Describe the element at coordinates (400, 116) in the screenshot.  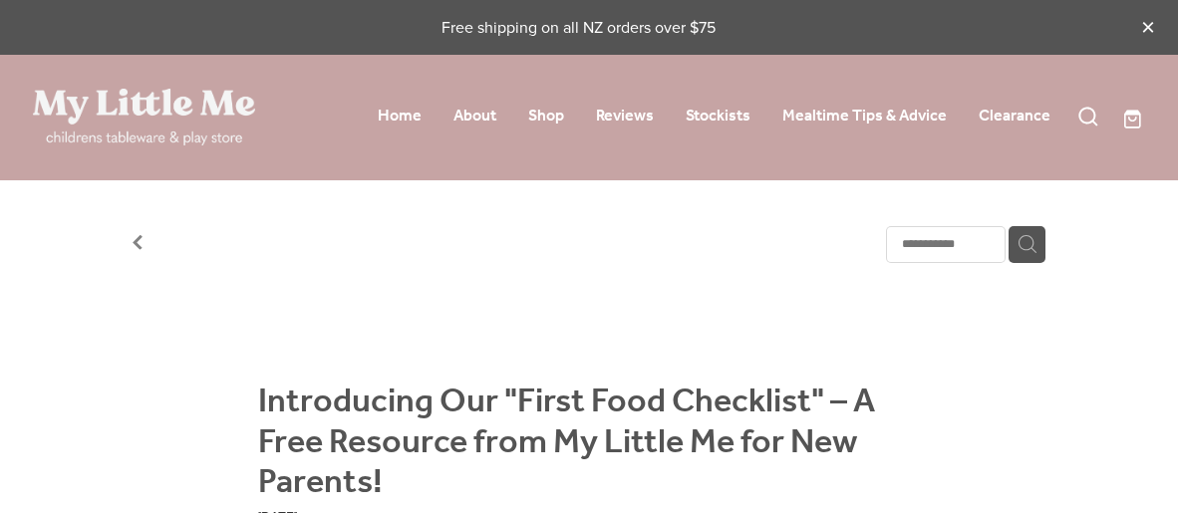
I see `a: Home` at that location.